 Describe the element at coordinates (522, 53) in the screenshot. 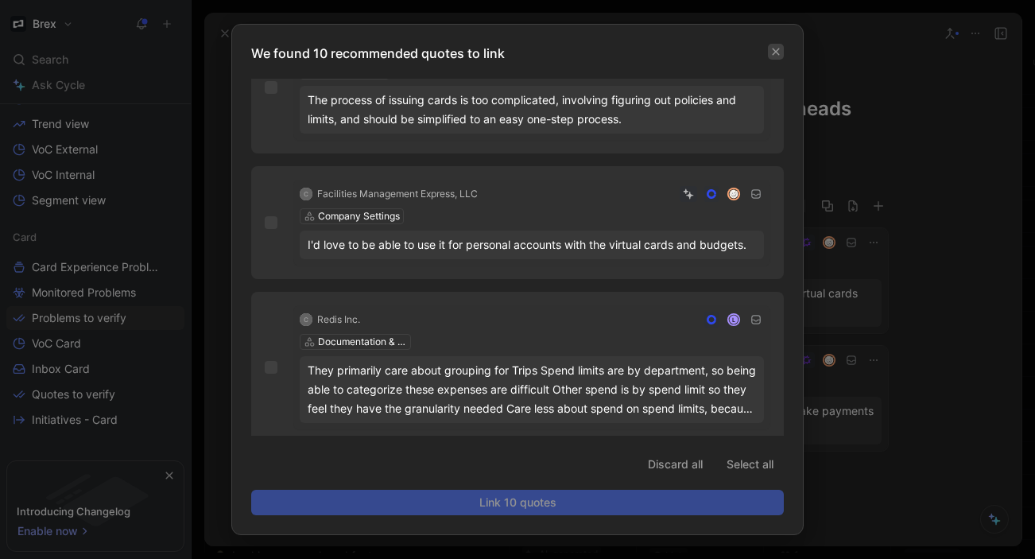

I see `p: We found 10 recommended quotes to link` at that location.